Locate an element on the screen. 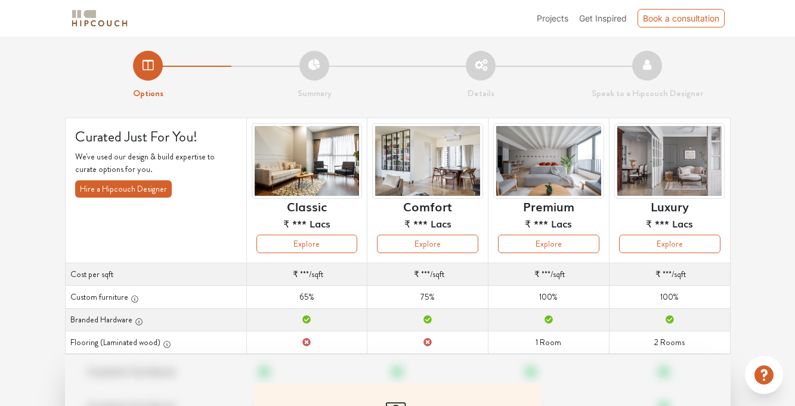 The image size is (795, 406). h6: Luxury is located at coordinates (670, 206).